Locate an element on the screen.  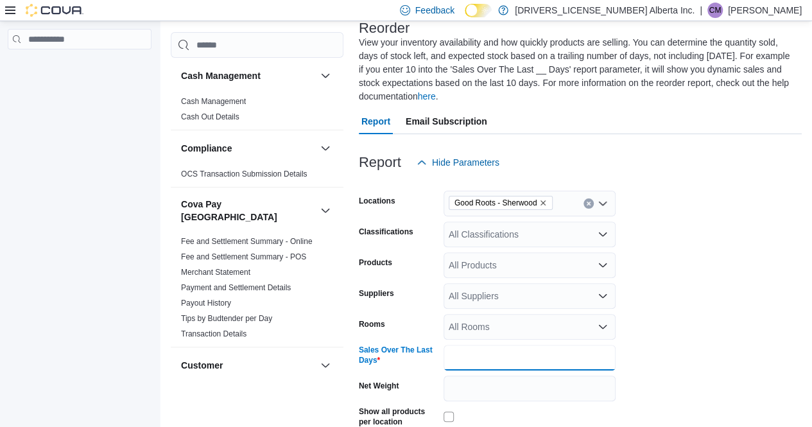
button: Hide Parameters is located at coordinates (458, 162).